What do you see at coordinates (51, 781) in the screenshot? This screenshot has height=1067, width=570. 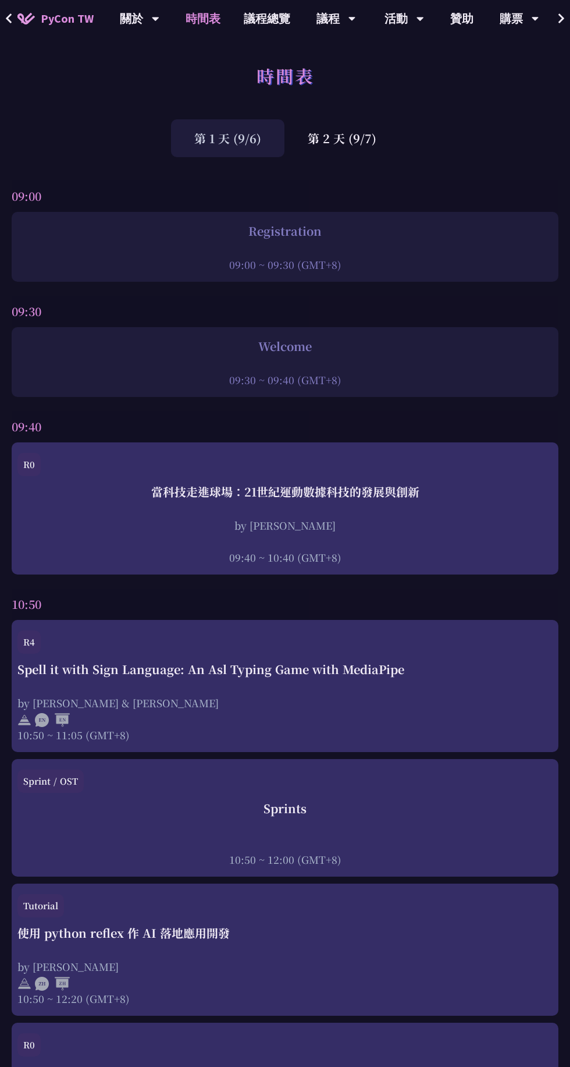 I see `div: Sprint / OST` at bounding box center [51, 781].